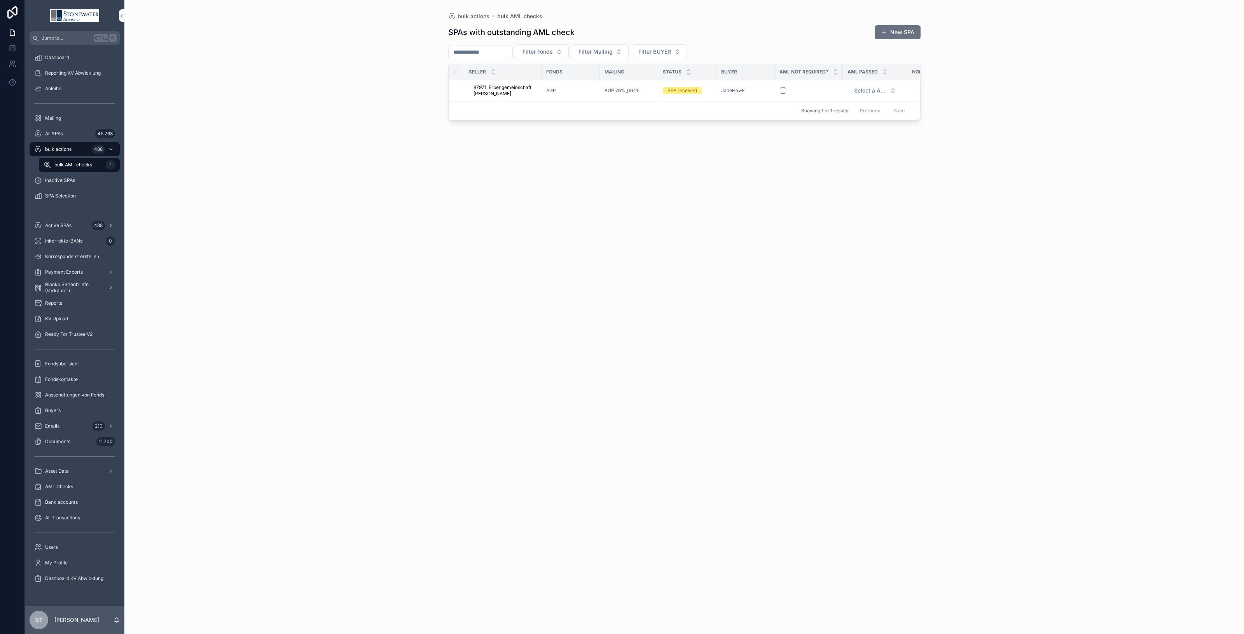  Describe the element at coordinates (622, 91) in the screenshot. I see `span: AGP 76%_09.25` at that location.